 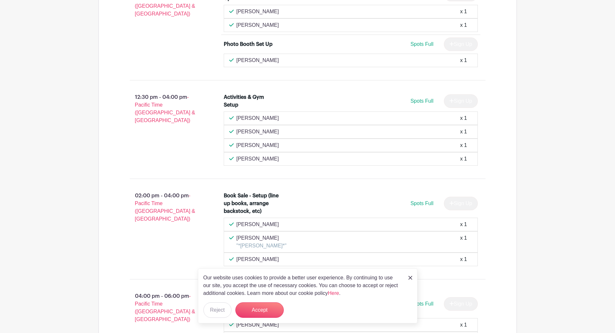 What do you see at coordinates (303, 285) in the screenshot?
I see `p: Our website uses cookies to provide a better user experience. By continuing to use our site, you ...` at bounding box center [303, 285].